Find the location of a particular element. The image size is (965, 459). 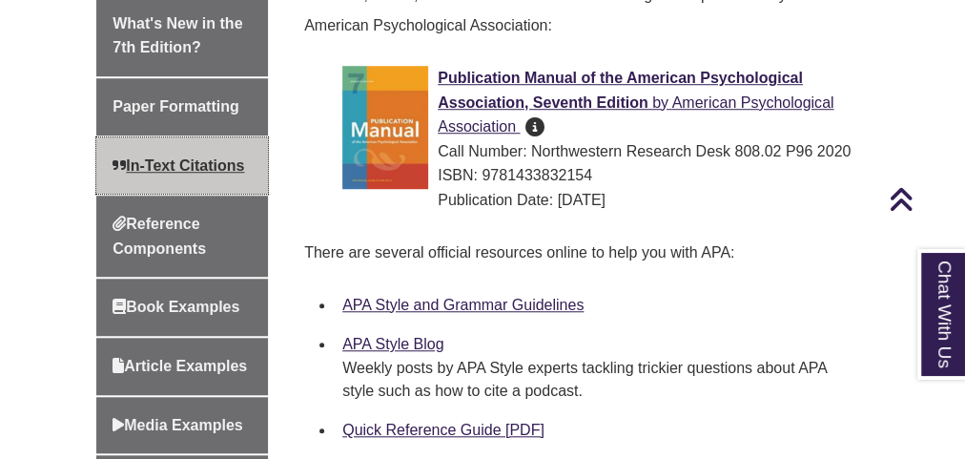

div: Call Number: Northwestern Research Desk 808.02 P96 2020 is located at coordinates (598, 152).